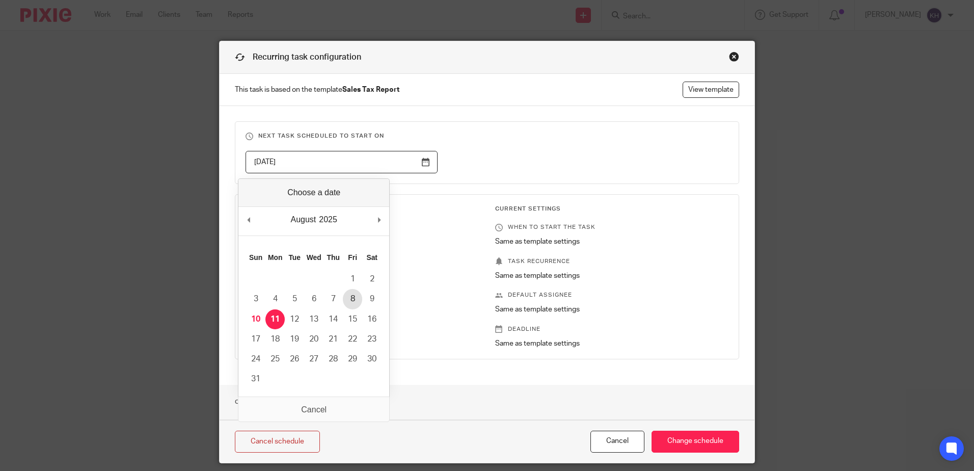 Image resolution: width=974 pixels, height=471 pixels. What do you see at coordinates (275, 359) in the screenshot?
I see `button: 25` at bounding box center [275, 359].